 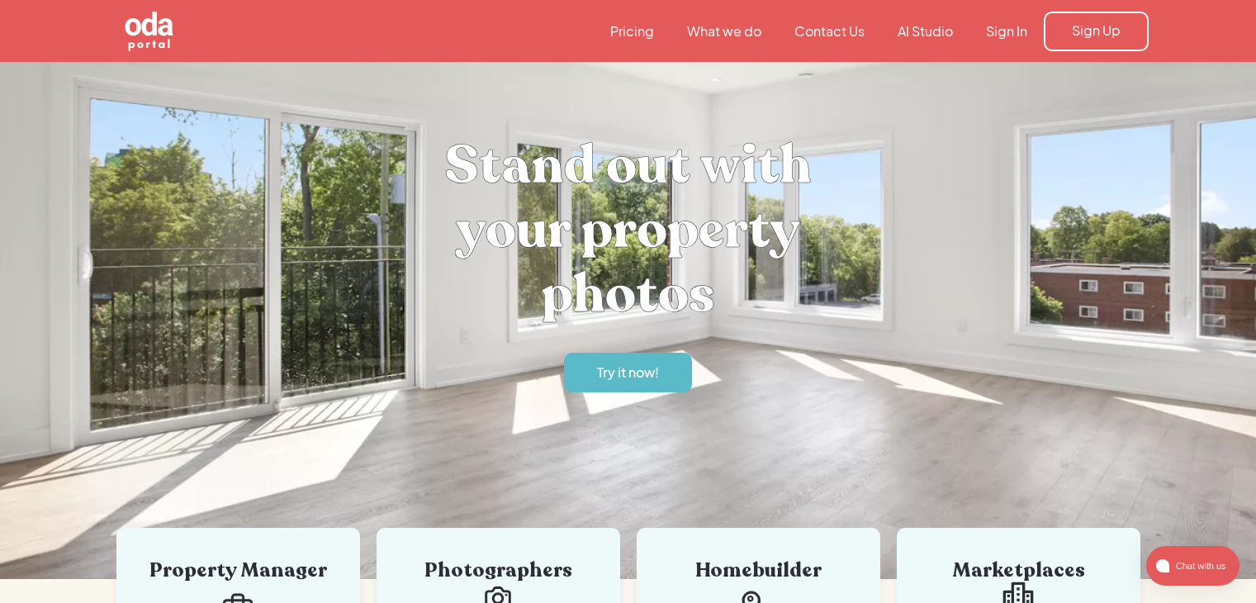 What do you see at coordinates (724, 31) in the screenshot?
I see `a: What we do` at bounding box center [724, 31].